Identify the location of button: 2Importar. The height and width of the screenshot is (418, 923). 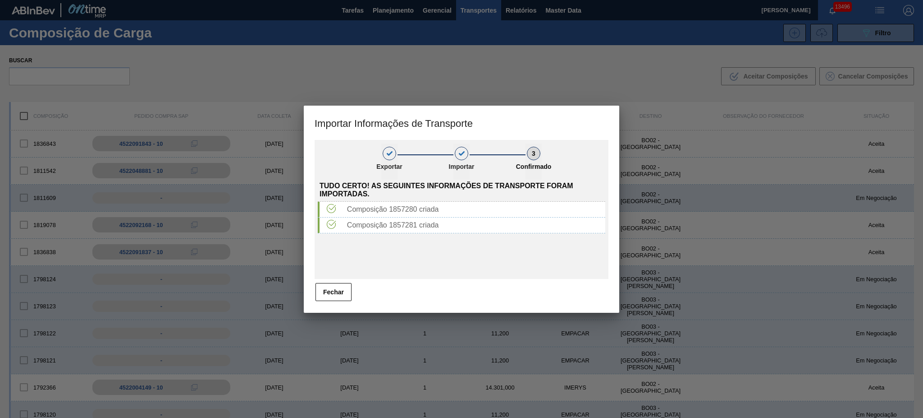
(462, 161).